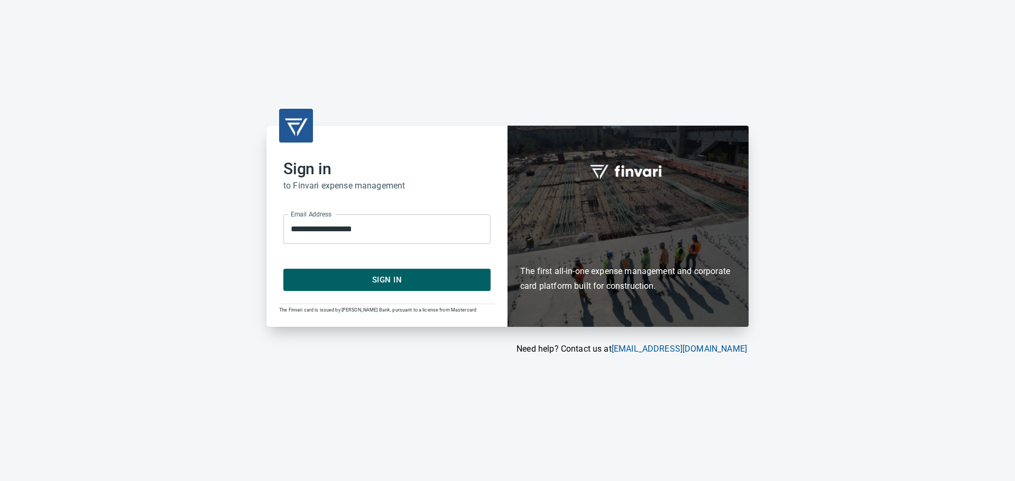 The image size is (1015, 481). I want to click on img: fullword_logo_white.png, so click(628, 171).